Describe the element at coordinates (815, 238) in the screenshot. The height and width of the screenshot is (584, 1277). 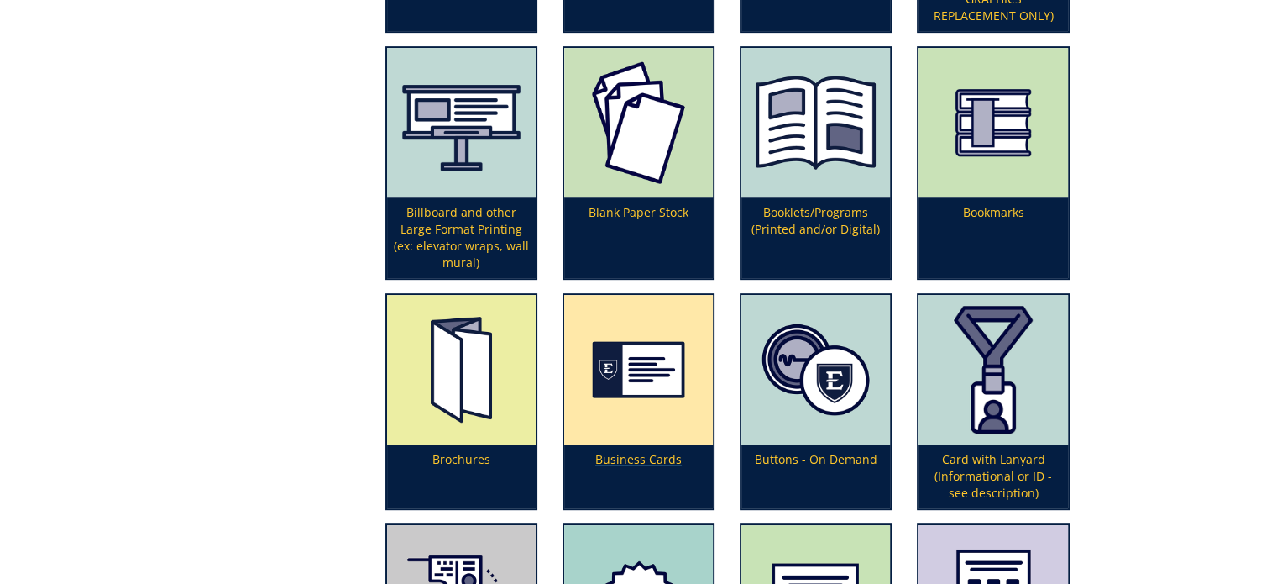
I see `p: Booklets/Programs (Printed and/or Digital)` at that location.